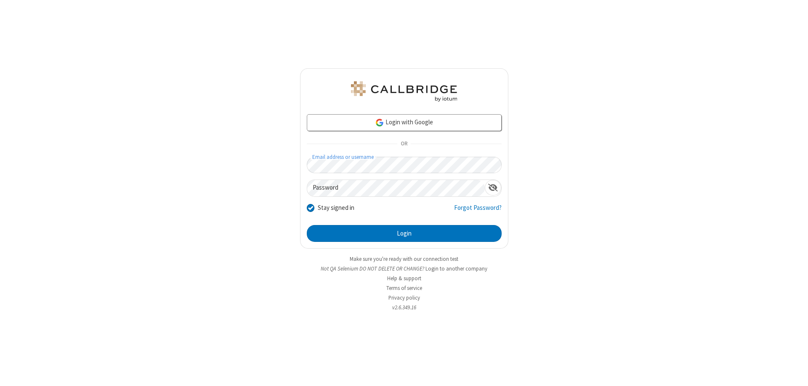 Image resolution: width=808 pixels, height=386 pixels. I want to click on button: Login, so click(404, 233).